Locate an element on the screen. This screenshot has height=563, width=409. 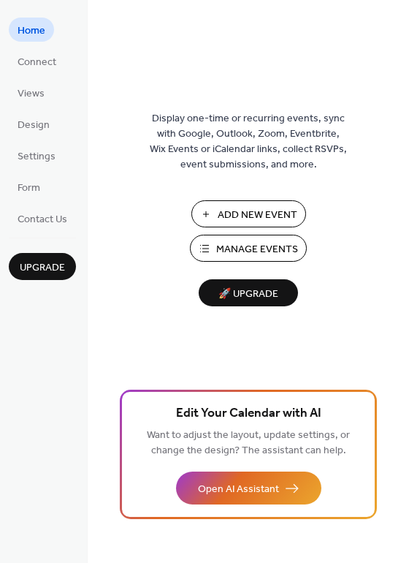
span: Views is located at coordinates (31, 94).